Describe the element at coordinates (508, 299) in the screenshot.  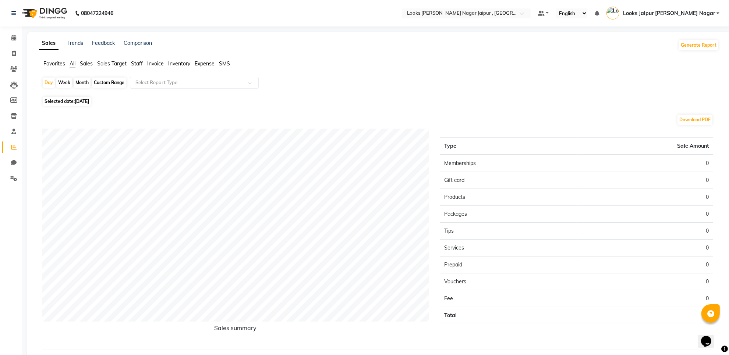
I see `td: Fee` at that location.